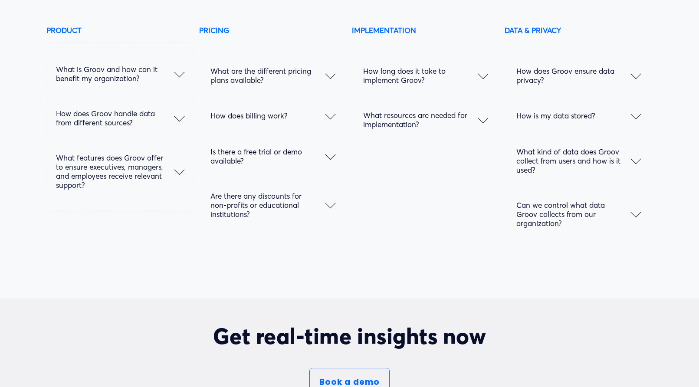  I want to click on span: What features does Groov offer to ensure executives, managers, and employees receive relevant sup..., so click(115, 171).